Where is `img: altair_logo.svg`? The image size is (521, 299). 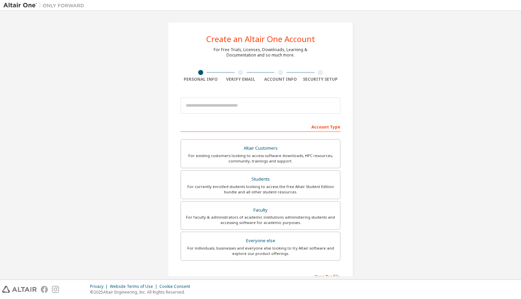 img: altair_logo.svg is located at coordinates (19, 290).